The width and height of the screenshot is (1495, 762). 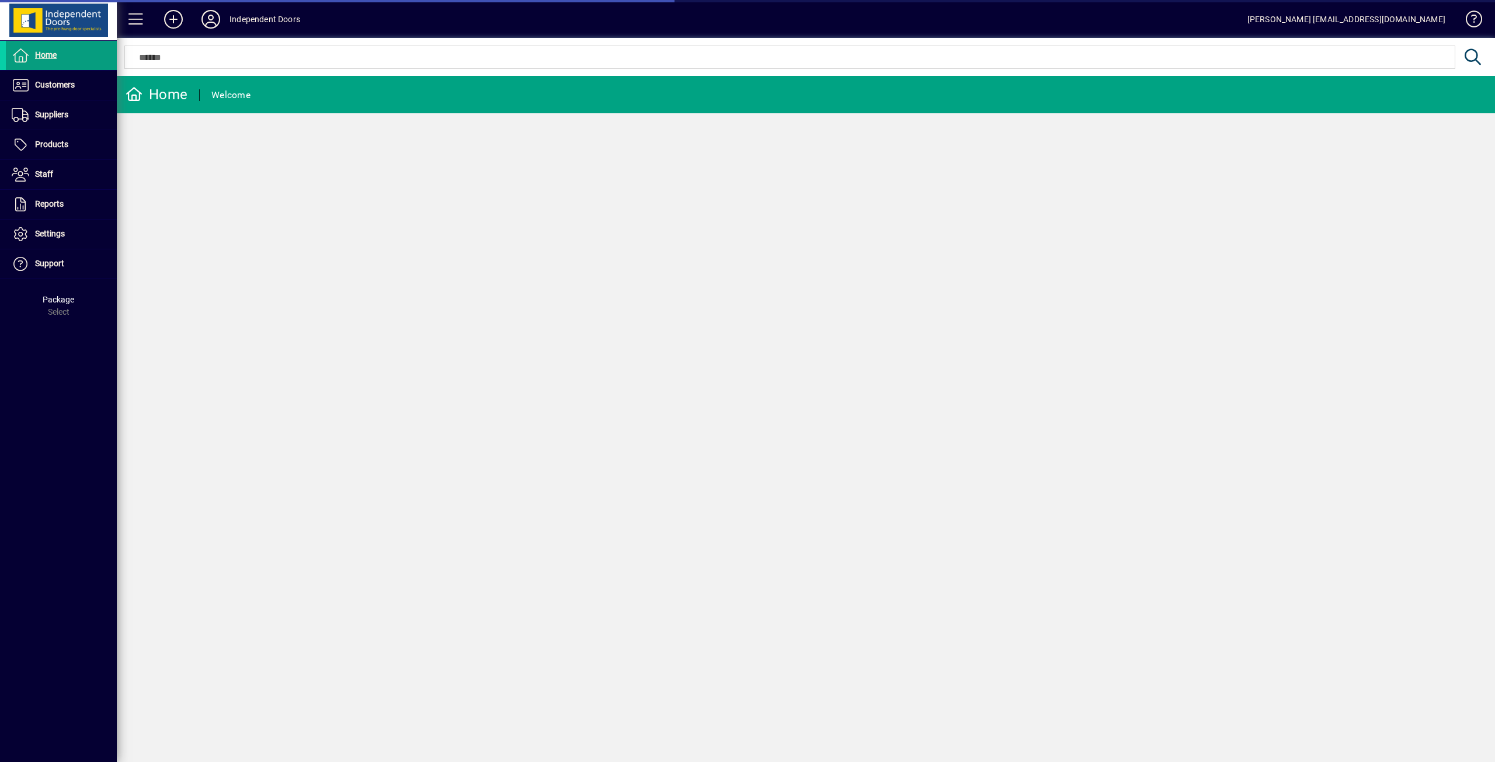 I want to click on span: Reports, so click(x=49, y=204).